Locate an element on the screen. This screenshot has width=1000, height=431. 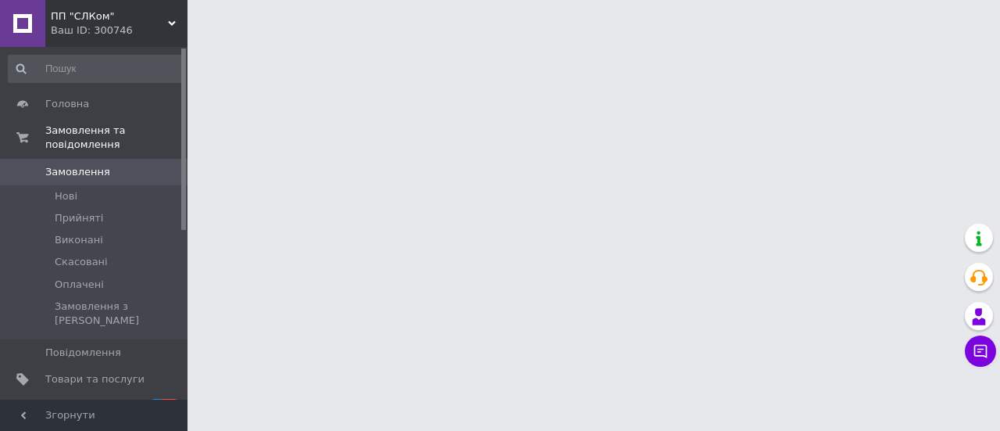
div: Ваш ID: 300746 is located at coordinates (119, 30).